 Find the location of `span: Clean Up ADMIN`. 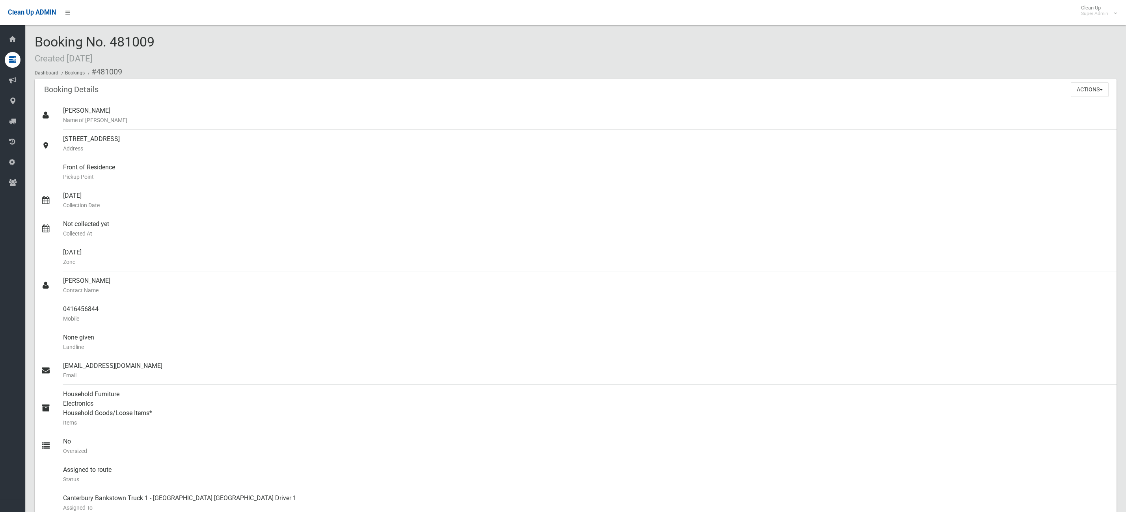

span: Clean Up ADMIN is located at coordinates (32, 12).